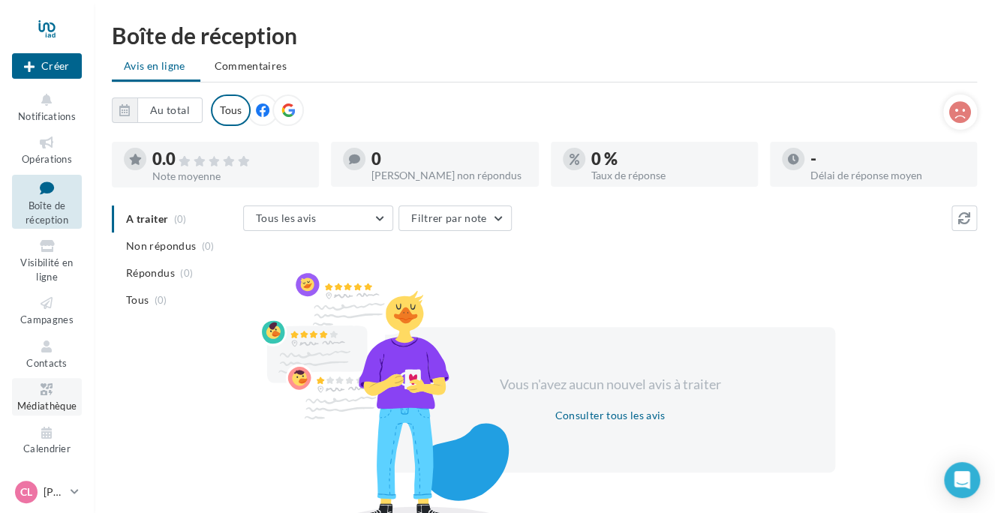 The height and width of the screenshot is (513, 995). Describe the element at coordinates (47, 406) in the screenshot. I see `span: Médiathèque` at that location.